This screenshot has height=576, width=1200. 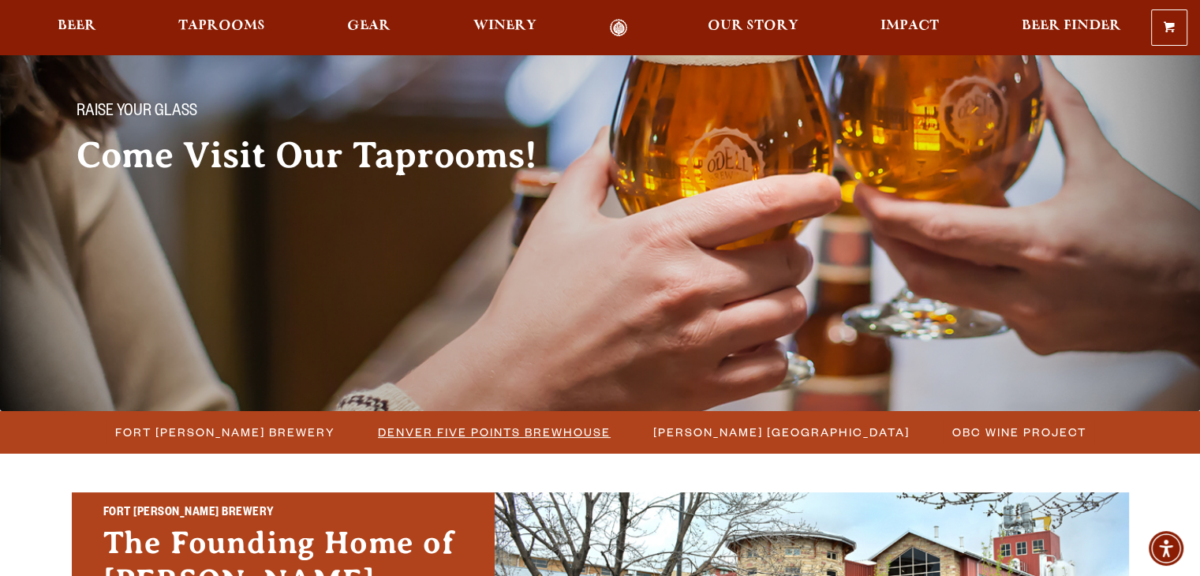 I want to click on a: Our Story, so click(x=752, y=28).